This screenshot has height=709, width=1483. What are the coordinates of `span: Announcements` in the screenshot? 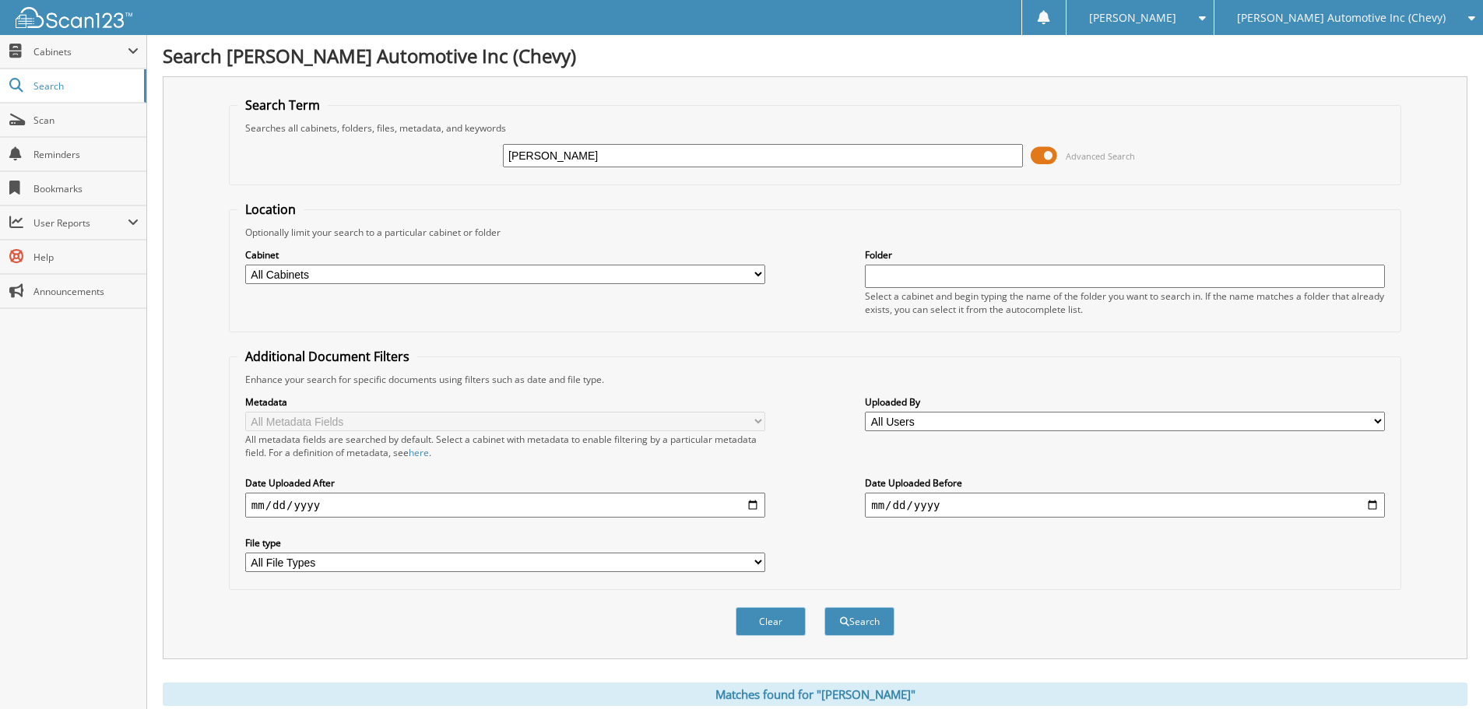 It's located at (86, 291).